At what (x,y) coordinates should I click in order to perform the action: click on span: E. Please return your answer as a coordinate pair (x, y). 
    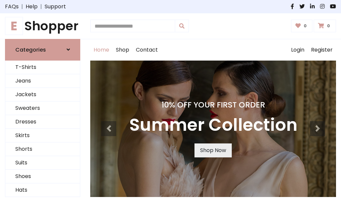
    Looking at the image, I should click on (14, 26).